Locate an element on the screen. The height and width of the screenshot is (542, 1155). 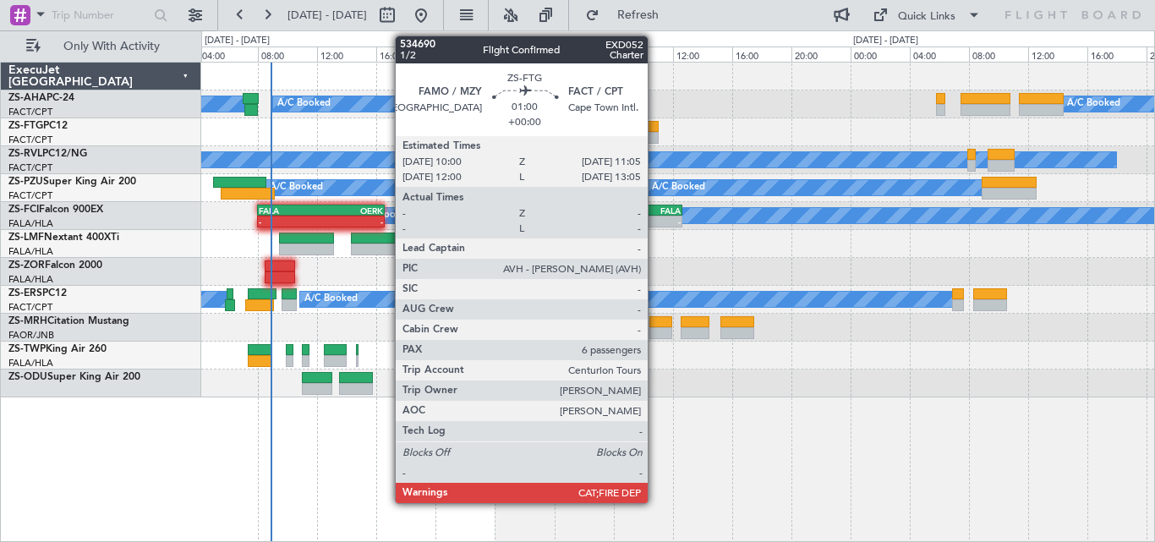
span: ZS-ZOR is located at coordinates (26, 265).